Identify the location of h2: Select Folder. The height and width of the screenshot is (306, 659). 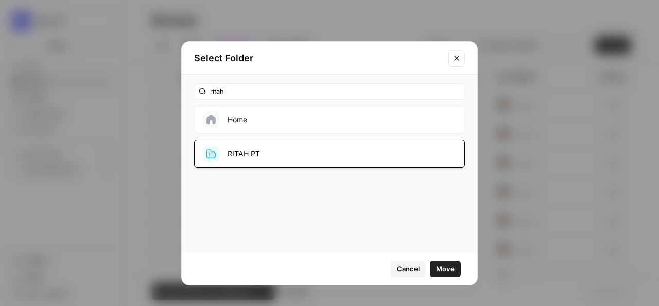
(318, 58).